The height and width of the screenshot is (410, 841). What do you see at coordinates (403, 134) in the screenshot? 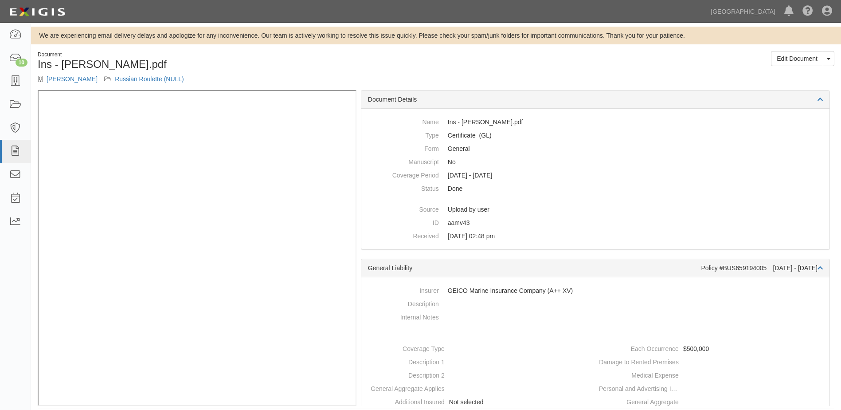
I see `dt: Type` at bounding box center [403, 134].